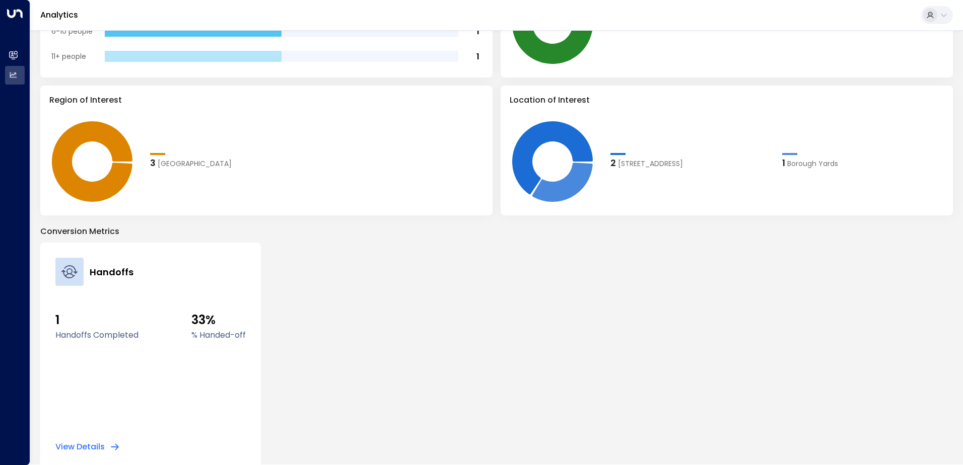 The image size is (963, 465). Describe the element at coordinates (68, 56) in the screenshot. I see `tspan: 11+ people` at that location.